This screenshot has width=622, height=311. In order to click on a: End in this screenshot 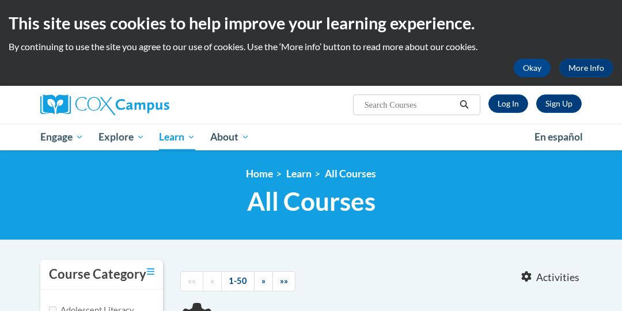, I will do `click(284, 281)`.